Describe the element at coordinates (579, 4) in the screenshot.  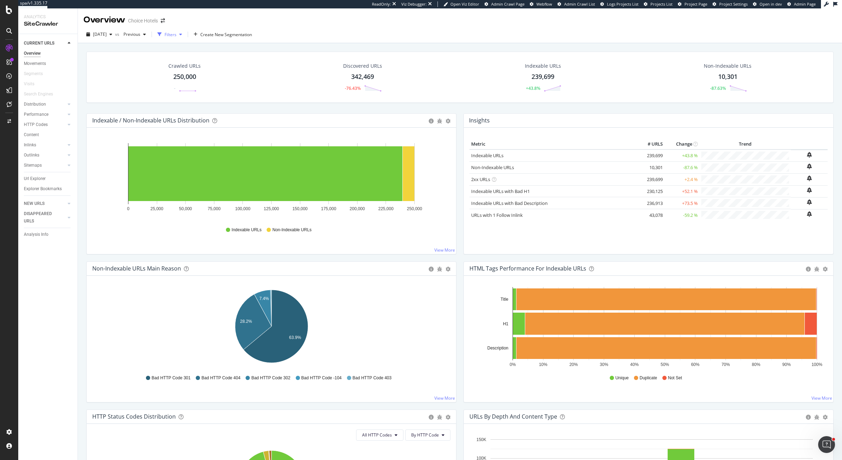
I see `span: Admin Crawl List` at that location.